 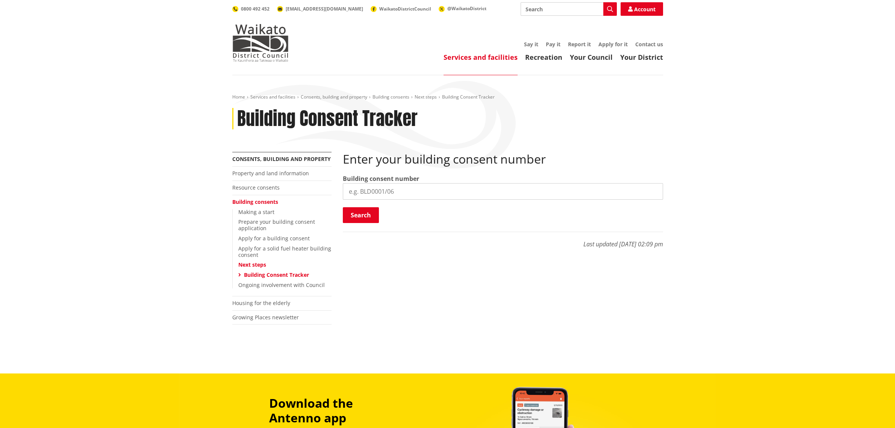 What do you see at coordinates (337, 410) in the screenshot?
I see `h3: Download the Antenno app` at bounding box center [337, 410].